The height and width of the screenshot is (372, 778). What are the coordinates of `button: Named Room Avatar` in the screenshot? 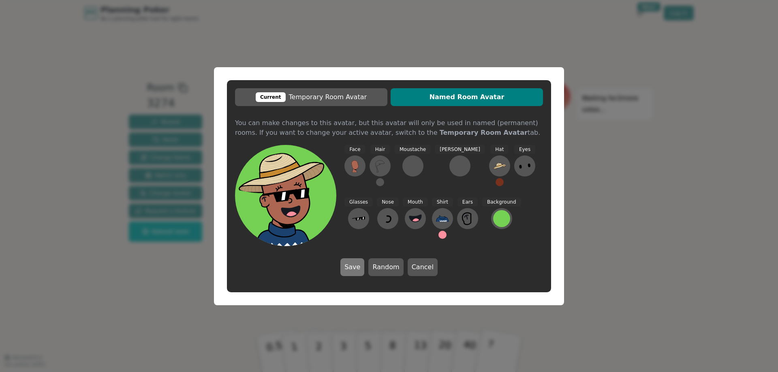 It's located at (467, 97).